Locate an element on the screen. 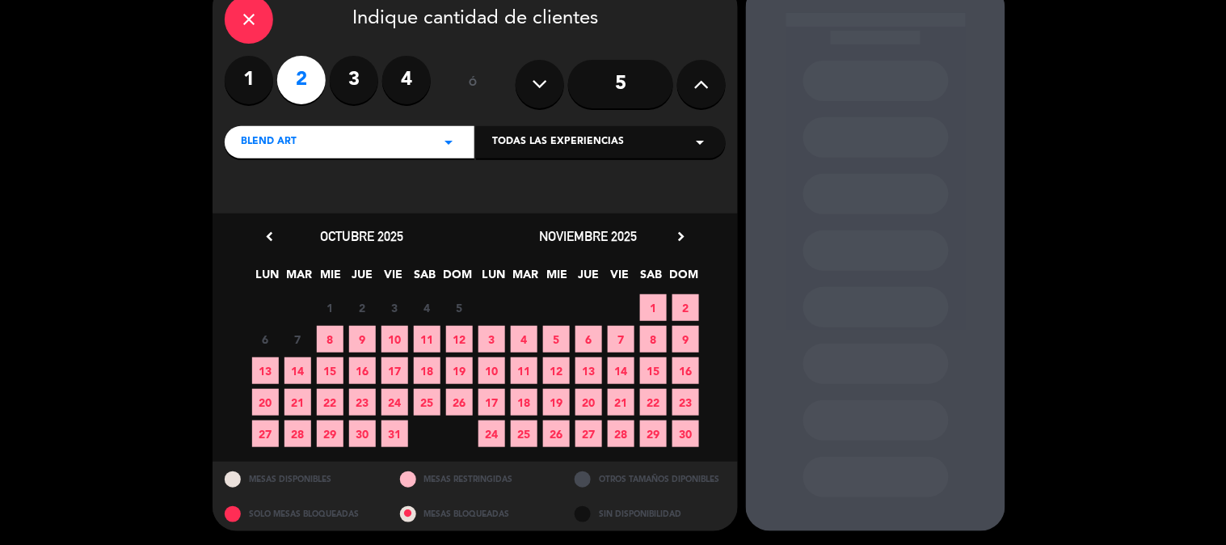 The height and width of the screenshot is (545, 1226). label: 3 is located at coordinates (354, 80).